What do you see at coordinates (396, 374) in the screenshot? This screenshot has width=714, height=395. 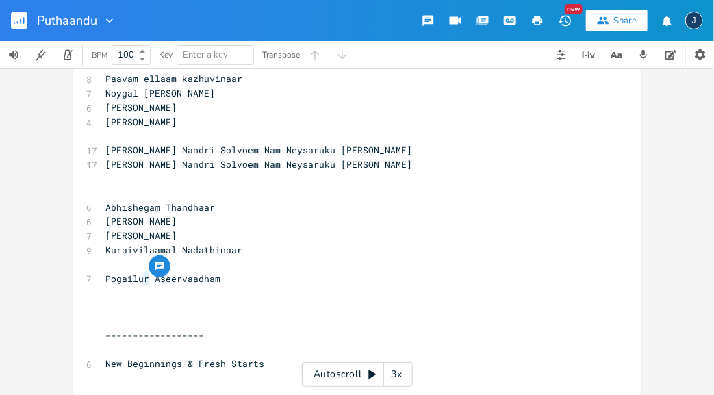 I see `div: 3x` at bounding box center [396, 374].